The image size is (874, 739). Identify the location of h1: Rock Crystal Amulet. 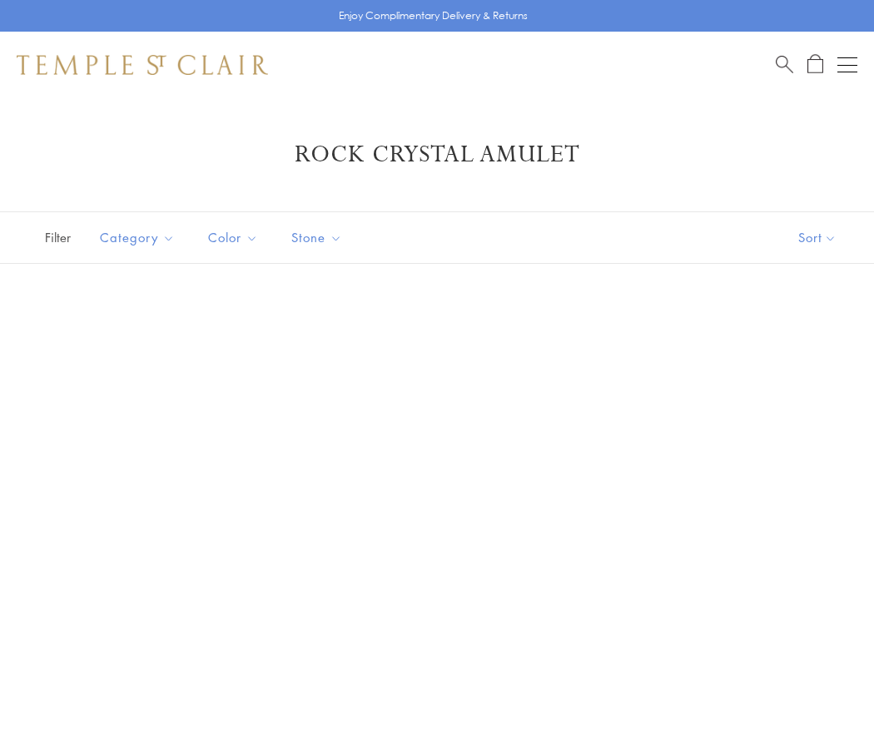
(437, 155).